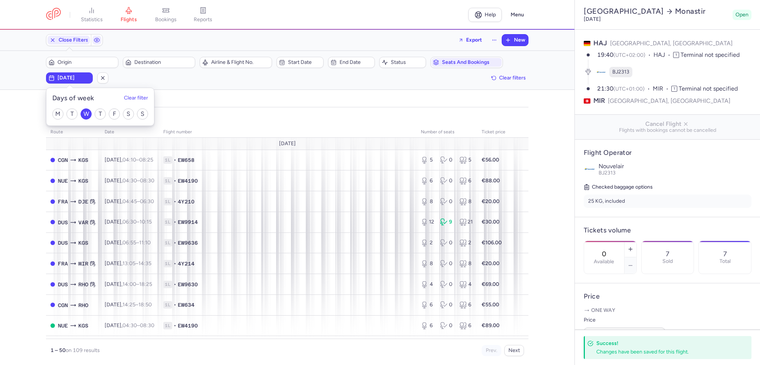  I want to click on span: Help, so click(490, 14).